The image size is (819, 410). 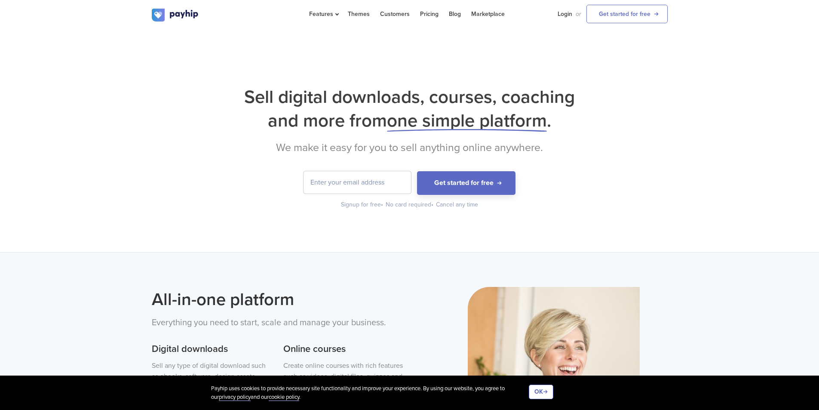 I want to click on h3: Online courses, so click(x=343, y=349).